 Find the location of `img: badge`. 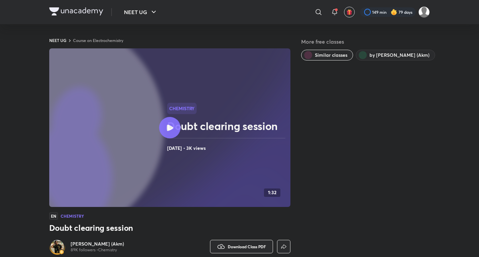

img: badge is located at coordinates (62, 251).